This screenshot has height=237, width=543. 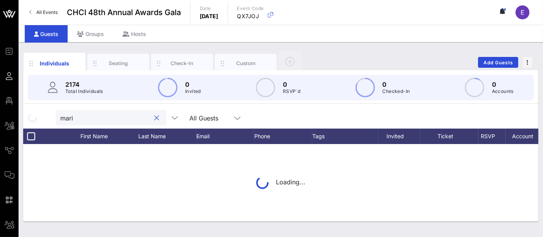 I want to click on a: All Events, so click(x=43, y=12).